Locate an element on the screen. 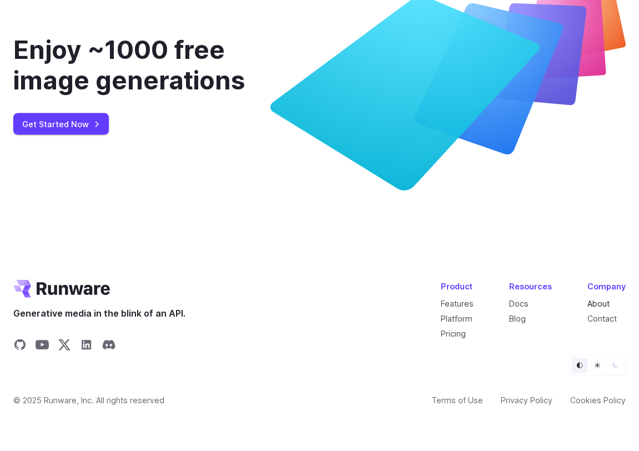  a: Pricing is located at coordinates (453, 333).